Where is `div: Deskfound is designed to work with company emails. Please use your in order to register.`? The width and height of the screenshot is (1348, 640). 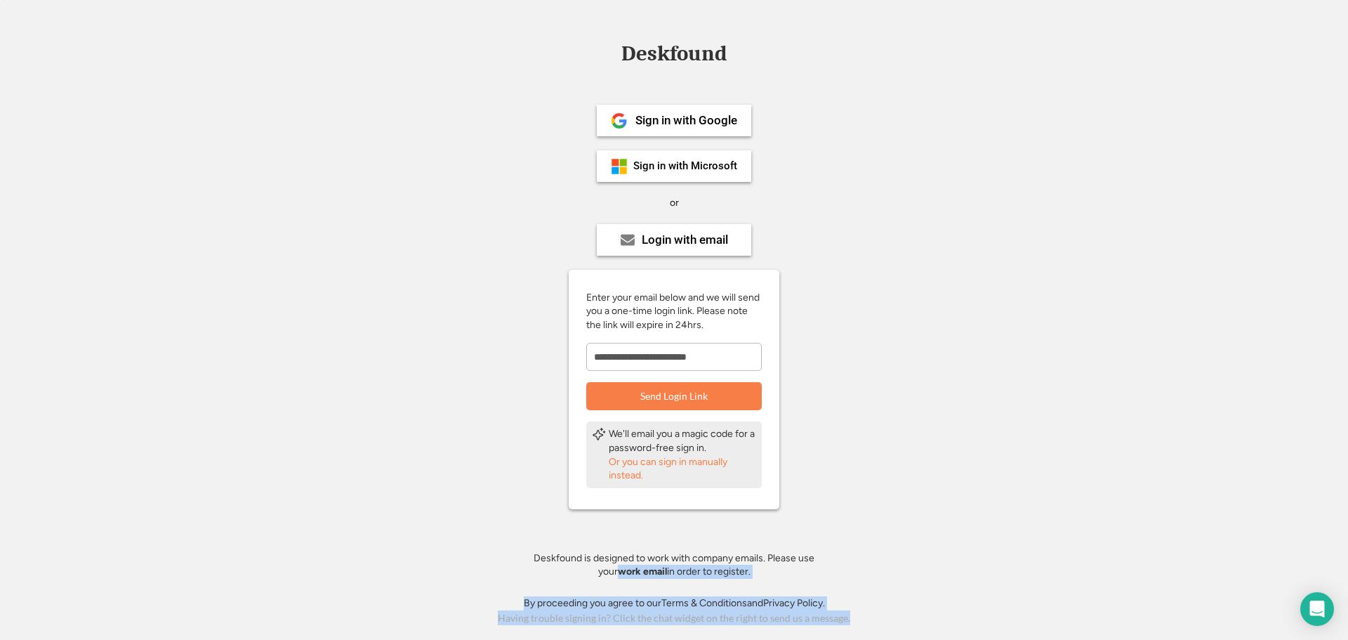 div: Deskfound is designed to work with company emails. Please use your in order to register. is located at coordinates (674, 565).